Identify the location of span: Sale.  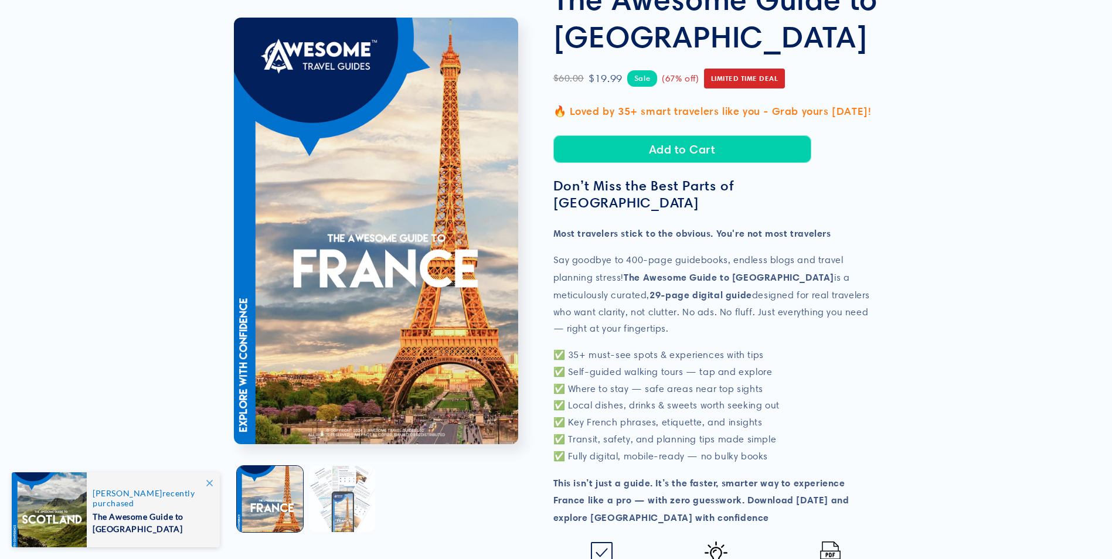
(642, 78).